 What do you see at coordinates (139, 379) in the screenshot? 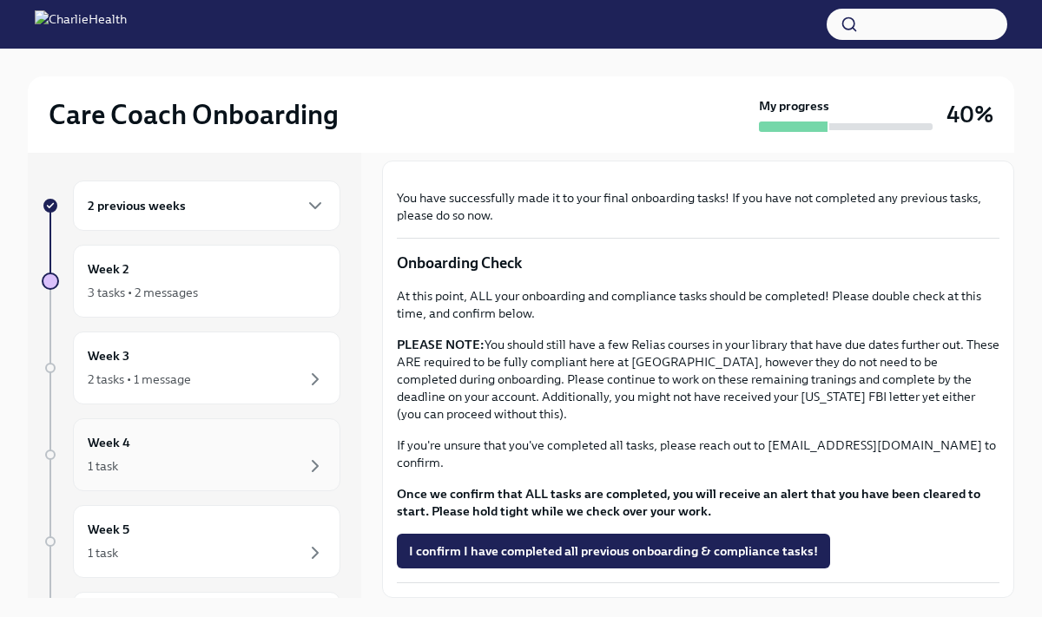
I see `div: 2 tasks • 1 message` at bounding box center [139, 379].